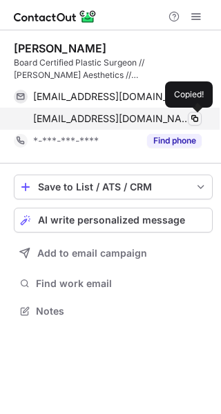 This screenshot has height=414, width=221. What do you see at coordinates (122, 284) in the screenshot?
I see `span: Find work email` at bounding box center [122, 284].